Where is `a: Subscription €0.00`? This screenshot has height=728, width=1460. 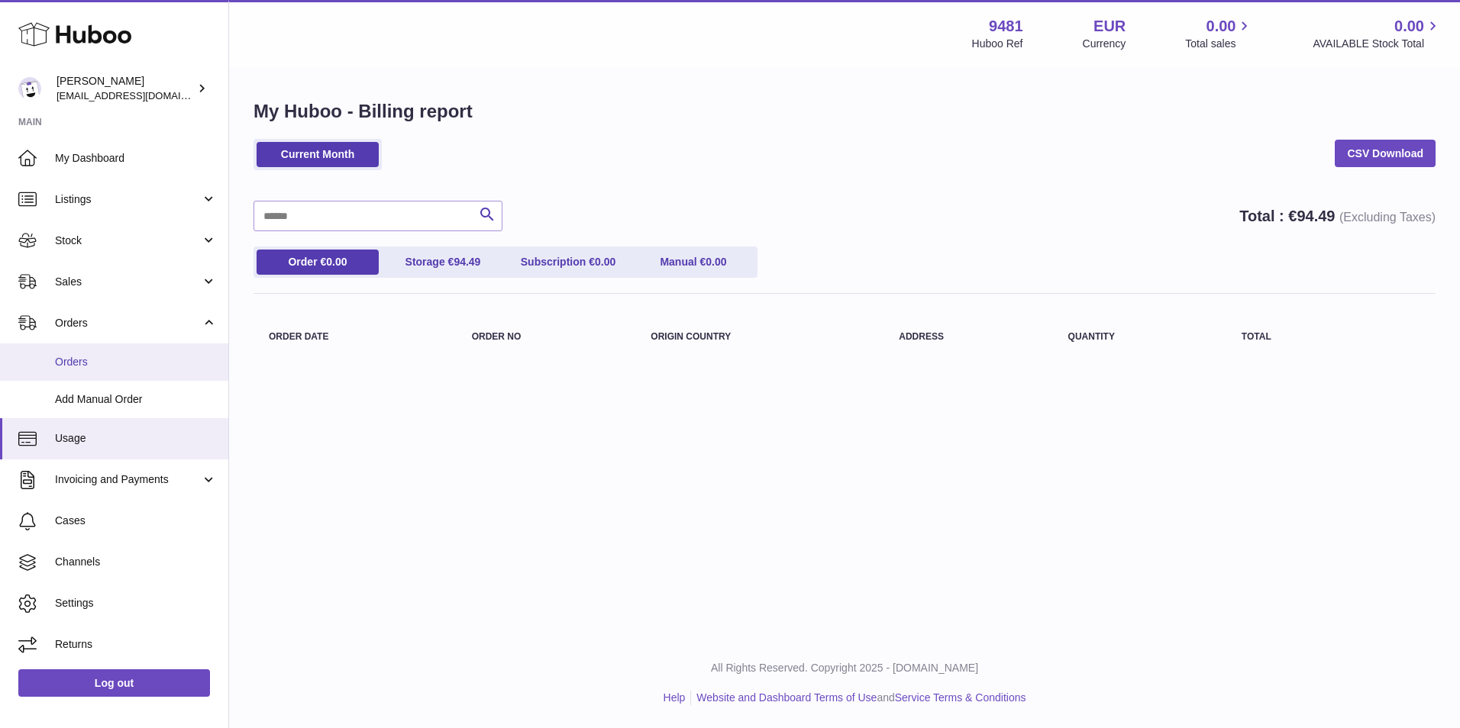 a: Subscription €0.00 is located at coordinates (568, 262).